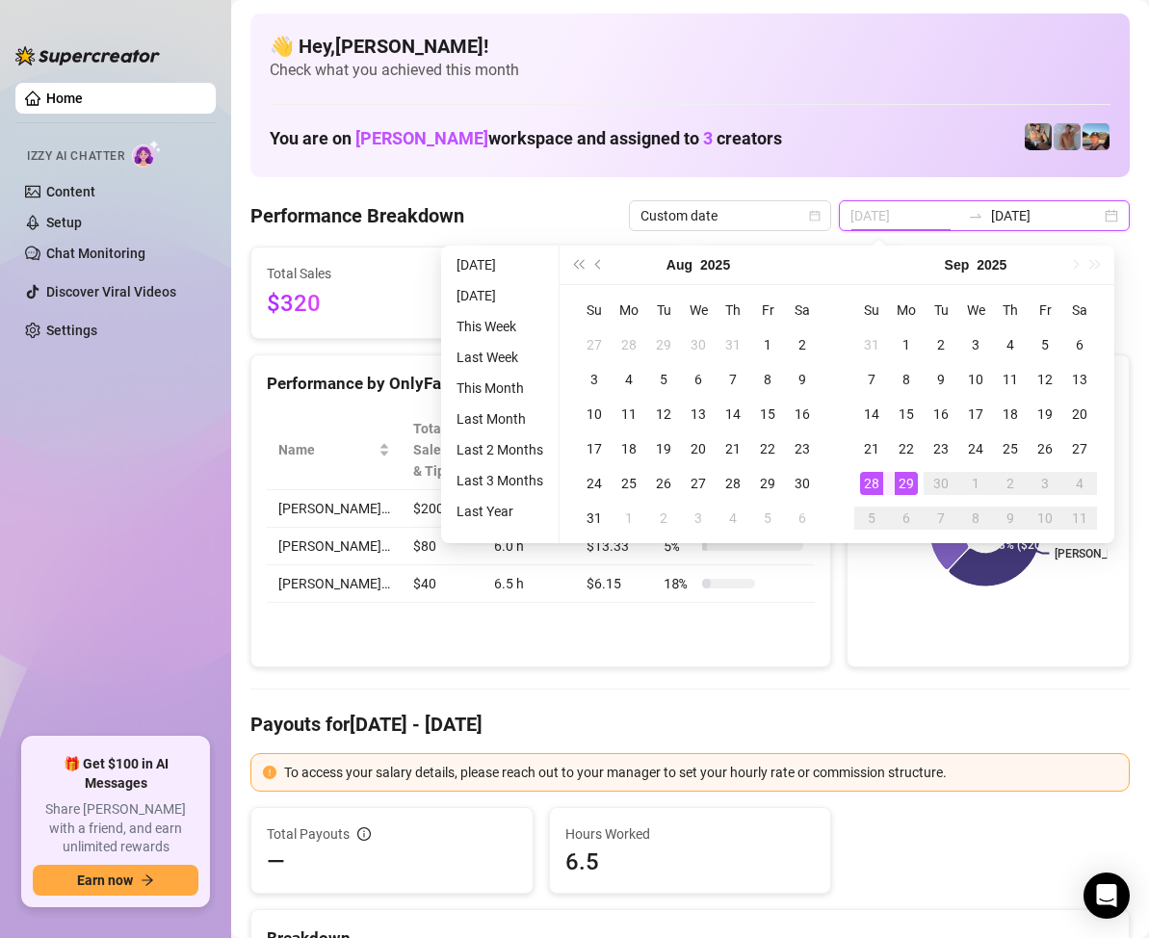 This screenshot has width=1149, height=938. I want to click on td: 2025-09-20, so click(1079, 414).